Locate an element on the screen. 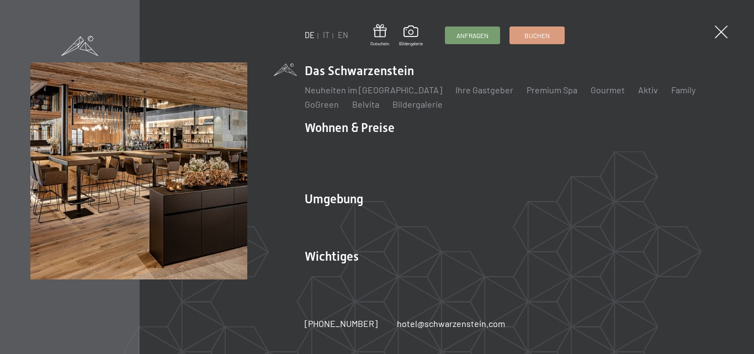 The height and width of the screenshot is (354, 754). span: Buchen is located at coordinates (537, 35).